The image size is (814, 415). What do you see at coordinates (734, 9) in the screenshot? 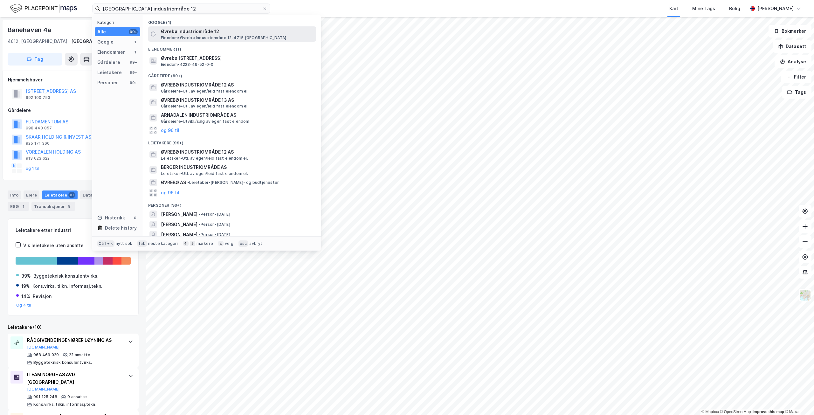
I see `div: Bolig` at bounding box center [734, 9].